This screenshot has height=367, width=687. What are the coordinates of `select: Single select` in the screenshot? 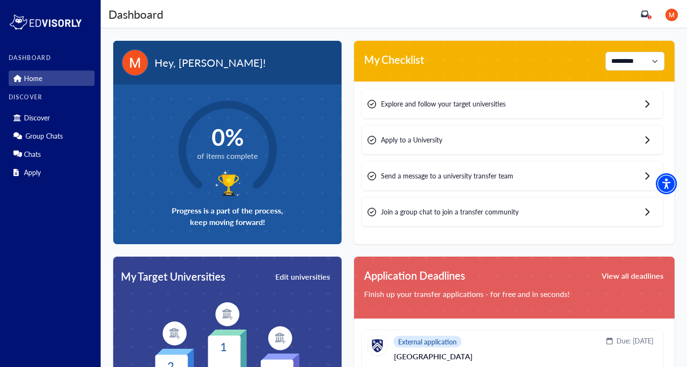 It's located at (634, 61).